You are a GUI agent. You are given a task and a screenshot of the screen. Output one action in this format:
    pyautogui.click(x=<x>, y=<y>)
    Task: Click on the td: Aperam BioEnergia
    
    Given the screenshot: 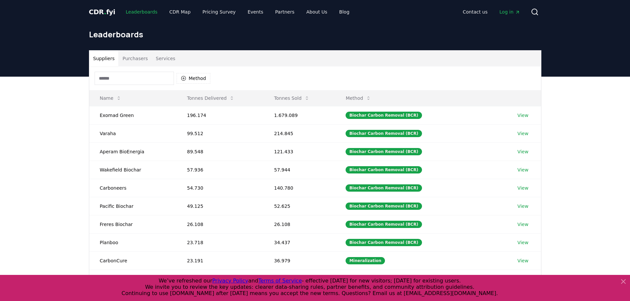 What is the action you would take?
    pyautogui.click(x=133, y=151)
    